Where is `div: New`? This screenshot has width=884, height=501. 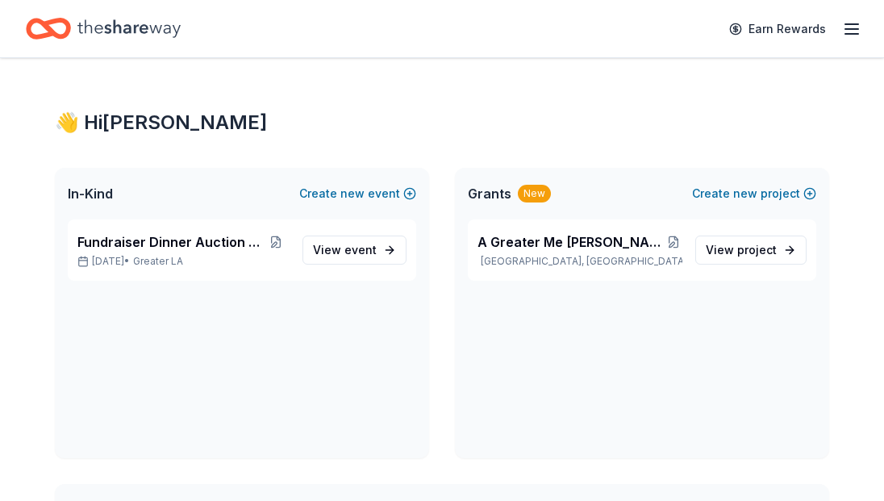
div: New is located at coordinates (534, 193).